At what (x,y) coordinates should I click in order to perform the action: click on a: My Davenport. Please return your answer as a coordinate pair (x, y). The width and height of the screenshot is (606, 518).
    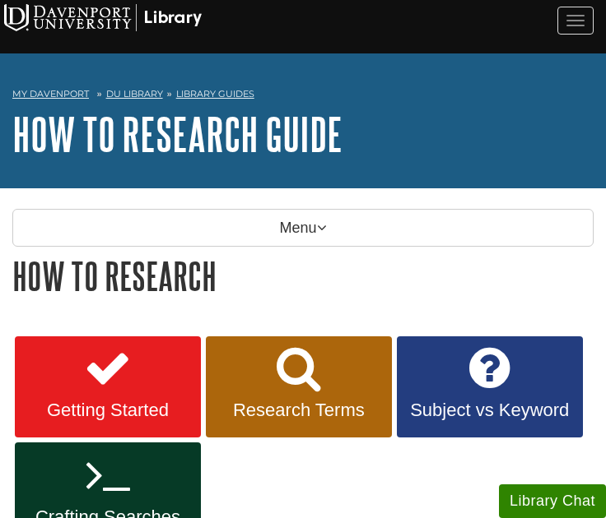
    Looking at the image, I should click on (50, 94).